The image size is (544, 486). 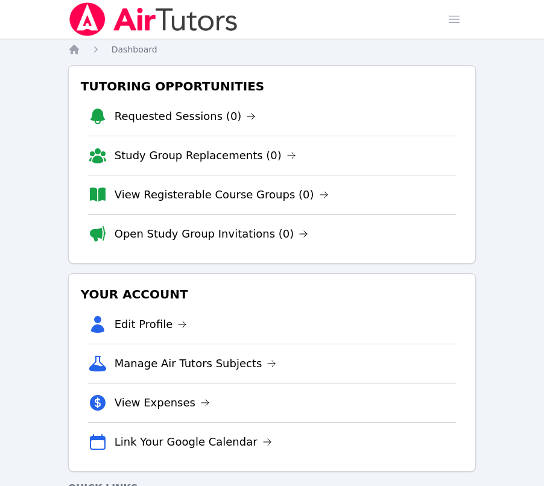 I want to click on h3: Tutoring Opportunities, so click(x=272, y=86).